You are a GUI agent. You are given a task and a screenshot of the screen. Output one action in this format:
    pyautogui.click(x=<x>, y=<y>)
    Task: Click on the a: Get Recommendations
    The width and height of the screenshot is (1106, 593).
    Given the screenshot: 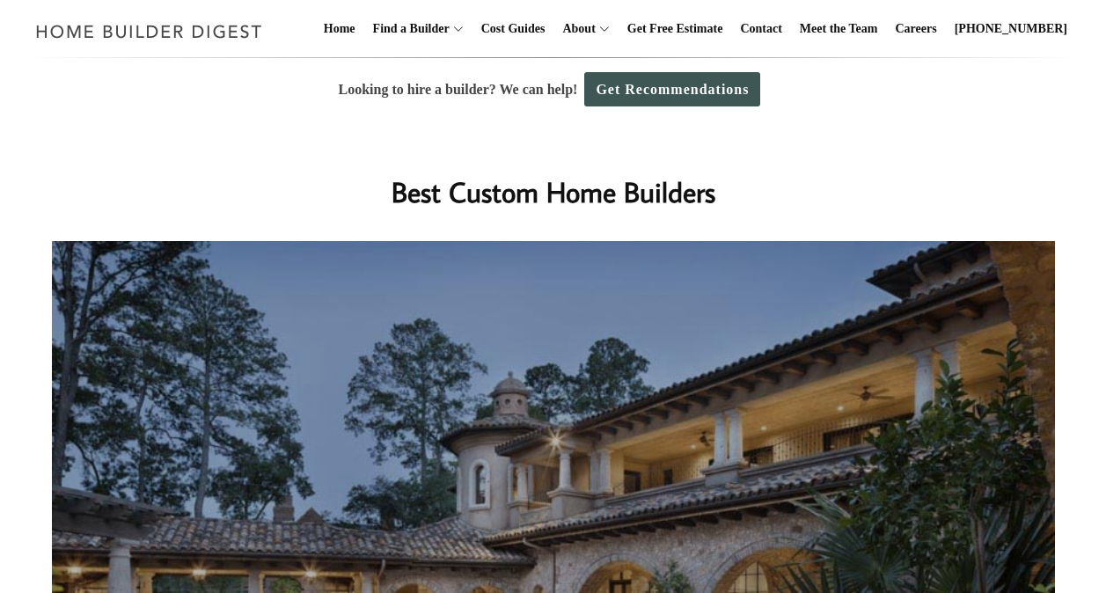 What is the action you would take?
    pyautogui.click(x=672, y=89)
    